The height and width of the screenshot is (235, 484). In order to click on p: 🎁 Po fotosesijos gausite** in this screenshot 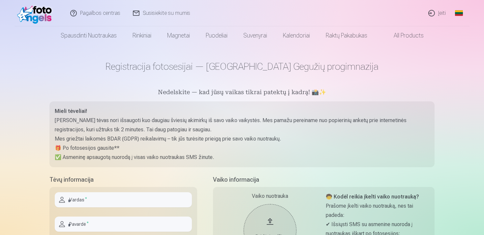, I will do `click(242, 148)`.